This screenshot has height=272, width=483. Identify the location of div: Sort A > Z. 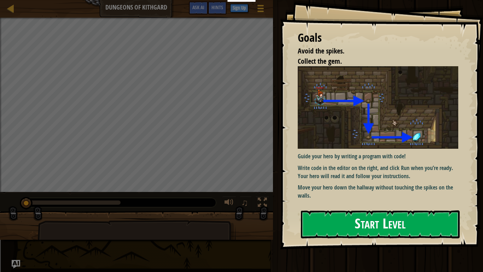
(241, 6).